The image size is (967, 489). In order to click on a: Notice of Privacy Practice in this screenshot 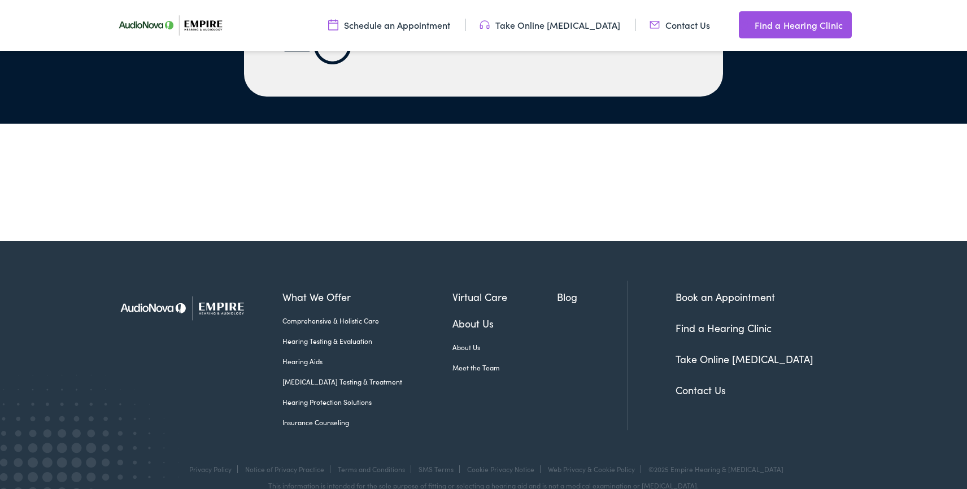, I will do `click(285, 469)`.